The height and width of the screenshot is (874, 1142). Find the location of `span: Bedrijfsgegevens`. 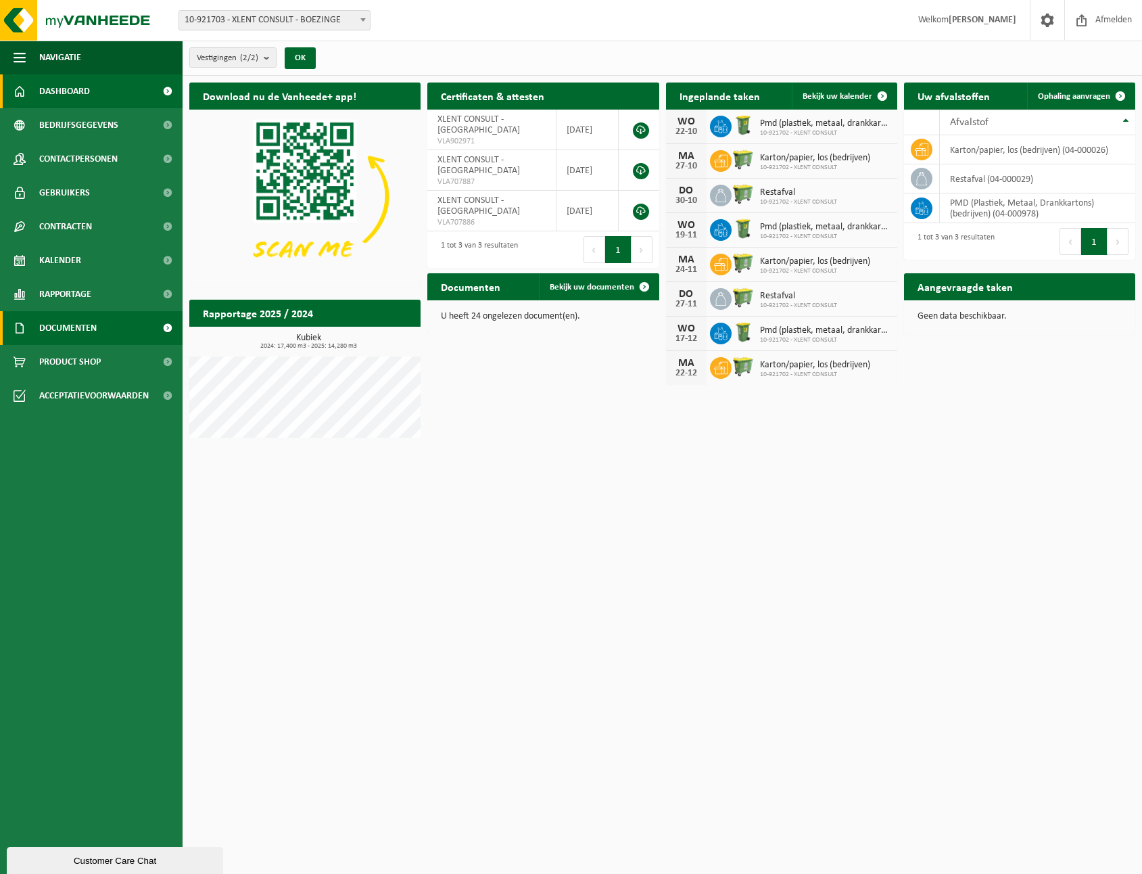

span: Bedrijfsgegevens is located at coordinates (78, 125).